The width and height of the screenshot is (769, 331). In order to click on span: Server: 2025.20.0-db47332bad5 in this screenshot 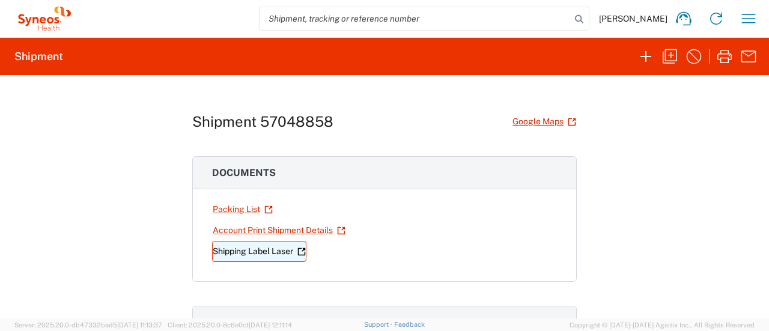, I will do `click(88, 325)`.